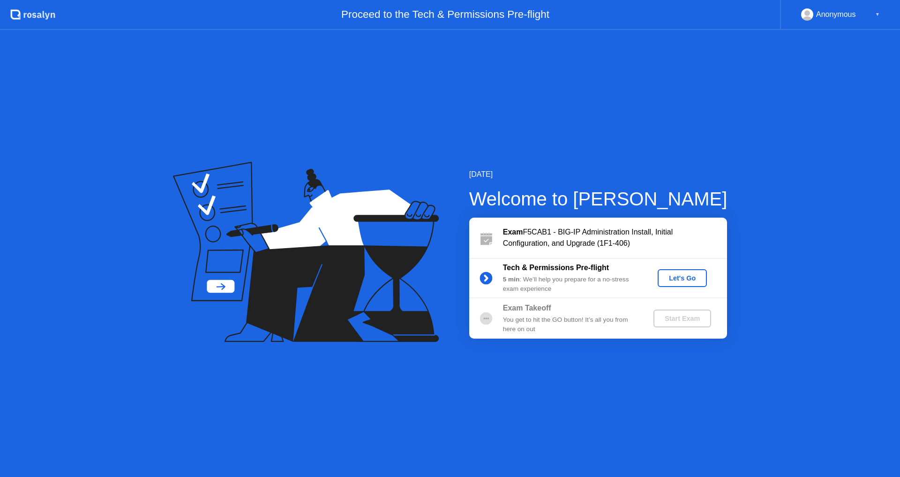  Describe the element at coordinates (682, 318) in the screenshot. I see `div: Start Exam` at that location.